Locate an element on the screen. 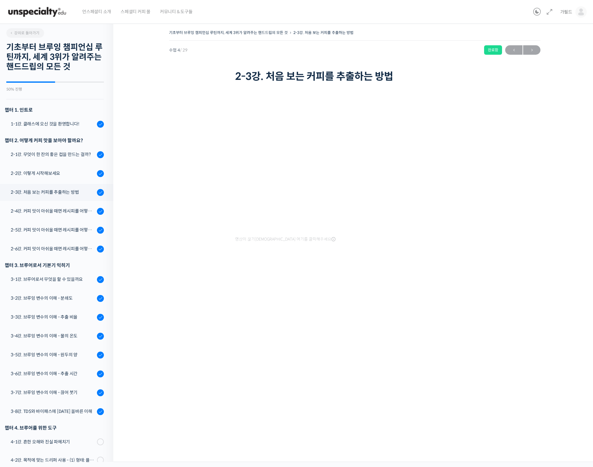 This screenshot has height=467, width=593. div: 1-1강. 클래스에 오신 것을 환영합니다! is located at coordinates (53, 124).